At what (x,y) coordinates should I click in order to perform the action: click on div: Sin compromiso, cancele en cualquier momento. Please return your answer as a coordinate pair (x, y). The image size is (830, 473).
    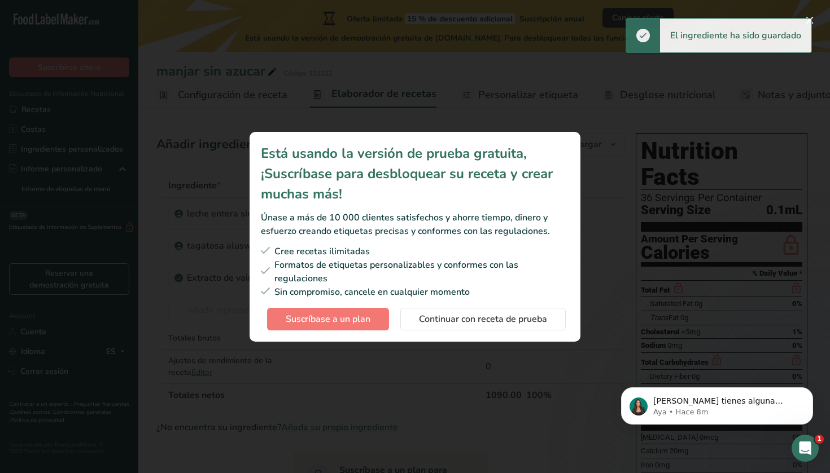
    Looking at the image, I should click on (415, 292).